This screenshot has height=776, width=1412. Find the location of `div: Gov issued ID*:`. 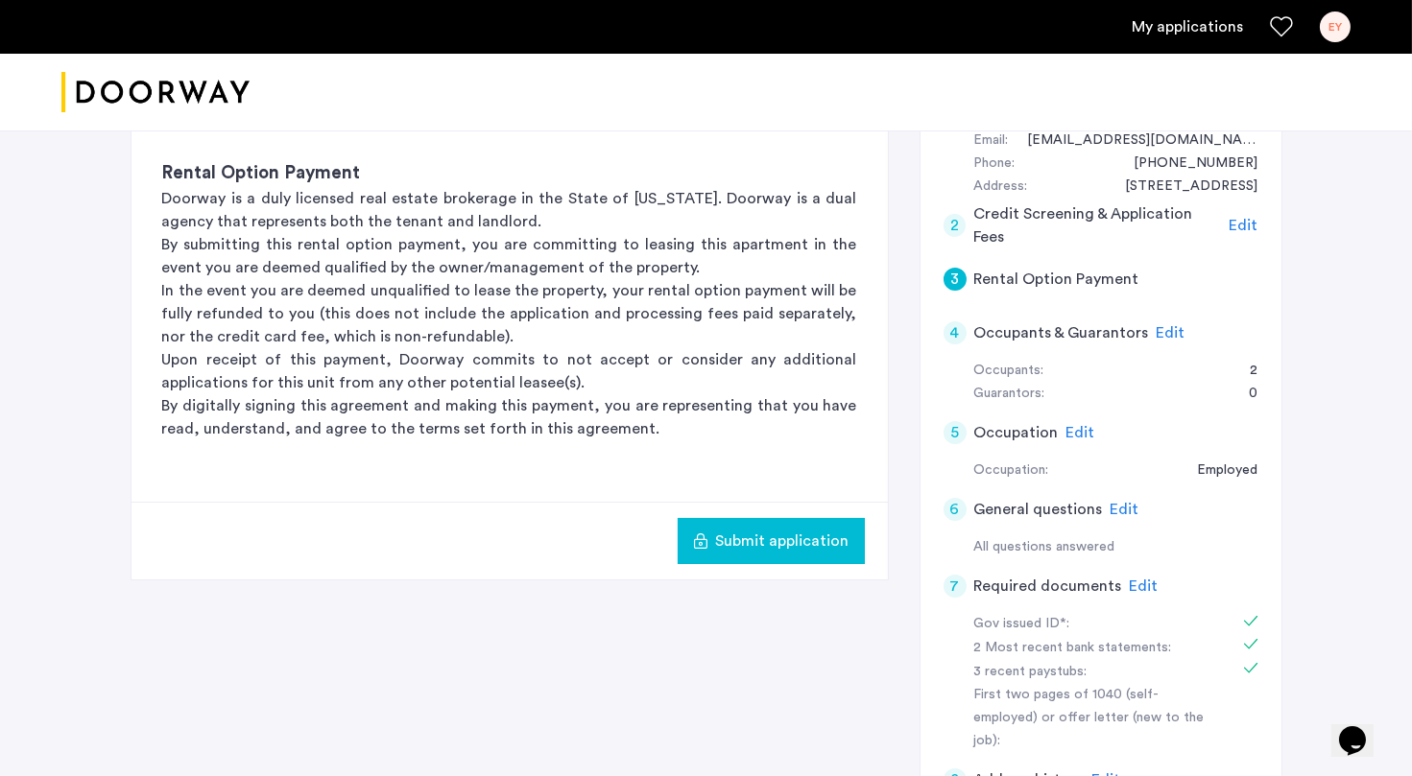

div: Gov issued ID*: is located at coordinates (1095, 625).